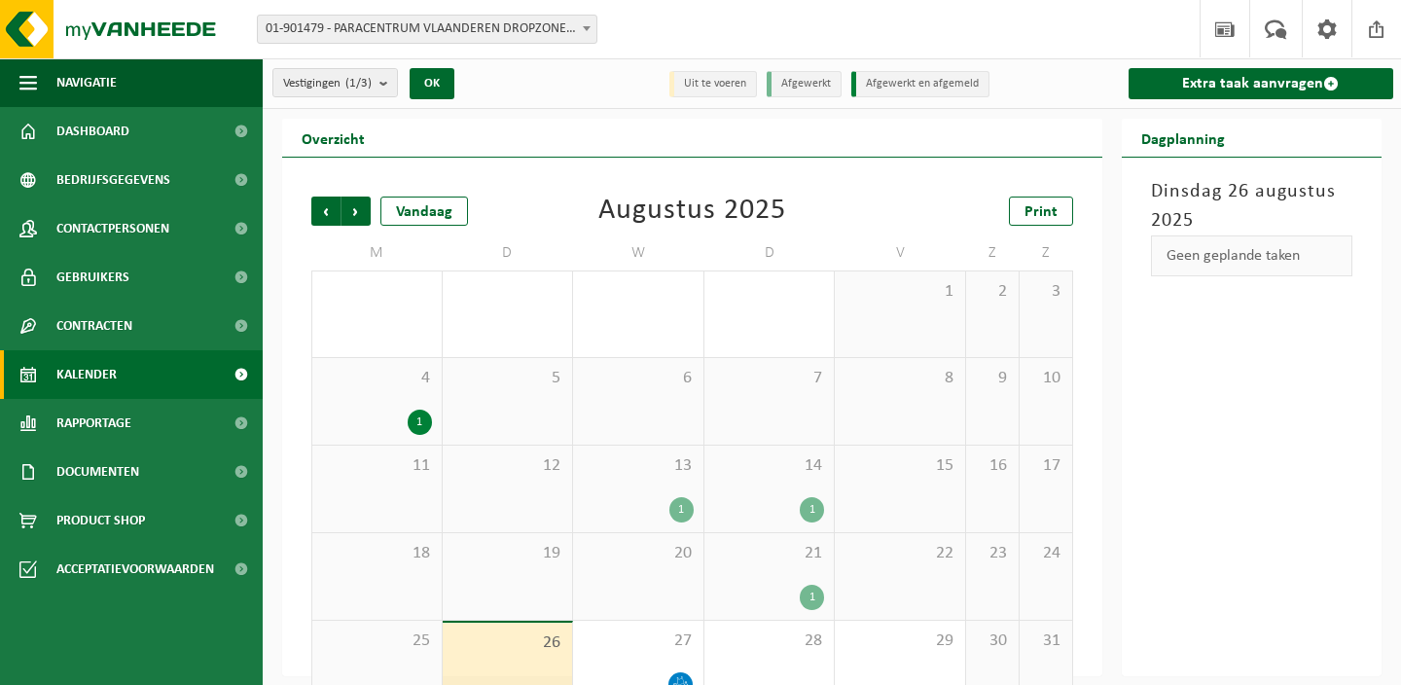 This screenshot has height=685, width=1401. I want to click on button: OK, so click(432, 84).